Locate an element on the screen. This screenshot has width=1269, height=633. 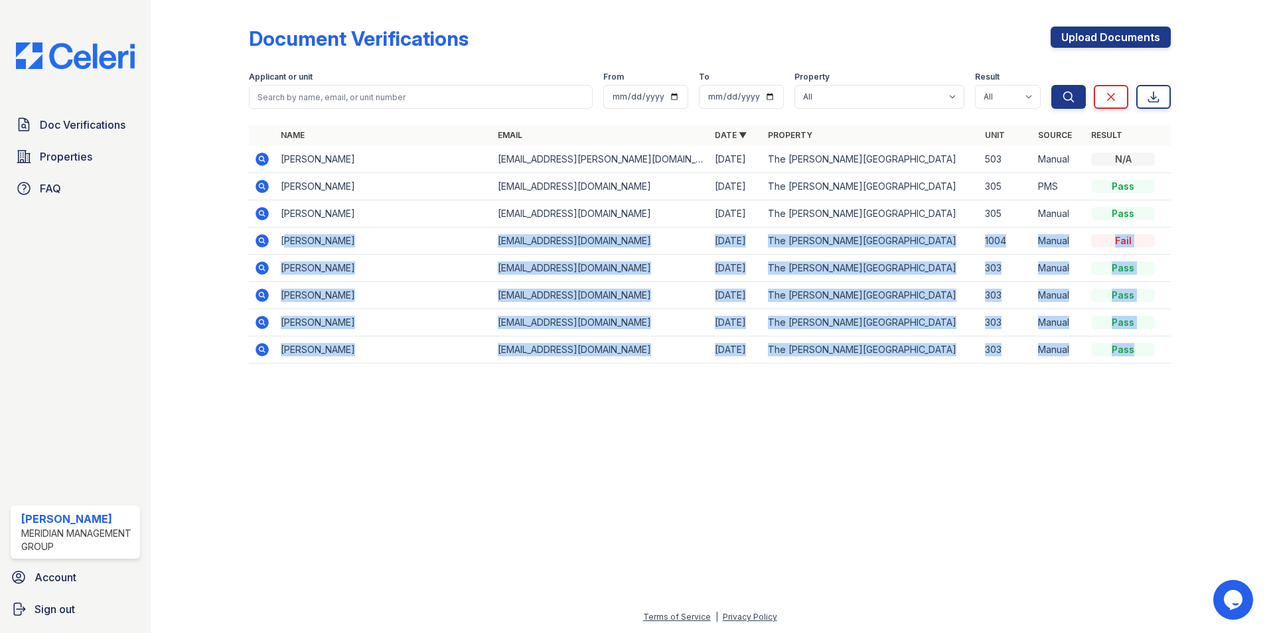
label: To is located at coordinates (704, 77).